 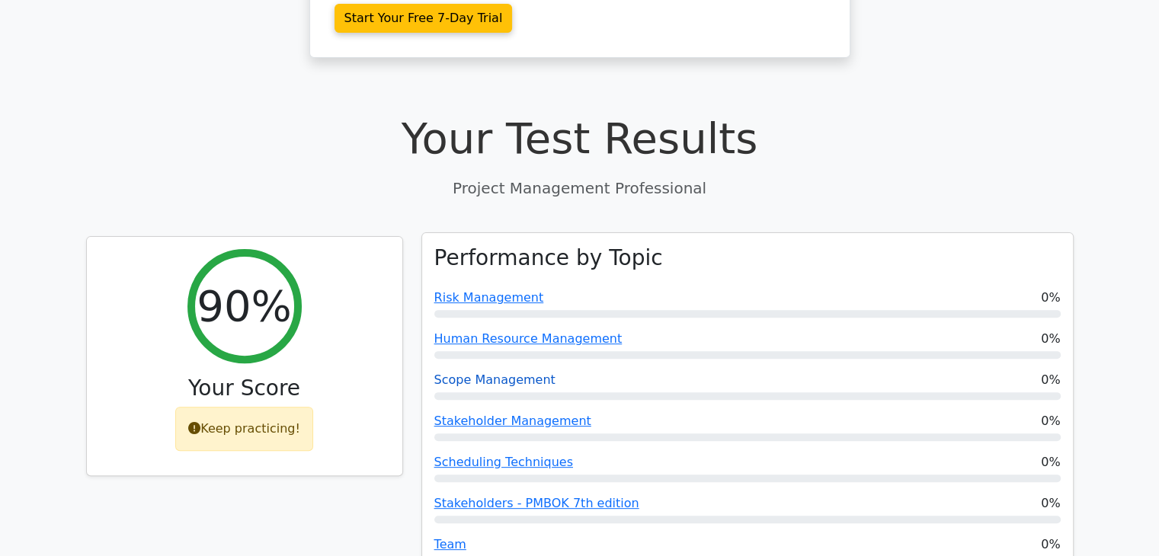 I want to click on a: Risk Management, so click(x=489, y=297).